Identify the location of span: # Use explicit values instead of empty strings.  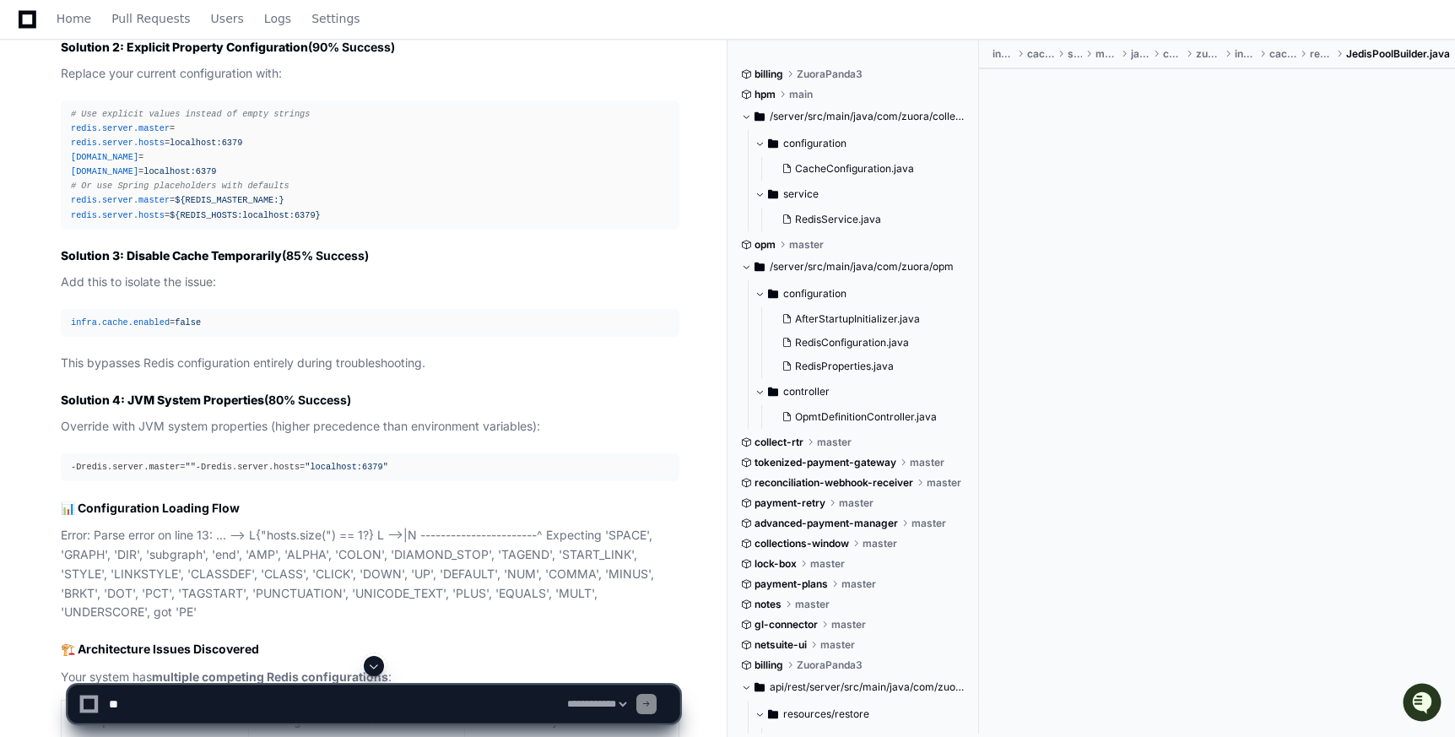
(190, 114).